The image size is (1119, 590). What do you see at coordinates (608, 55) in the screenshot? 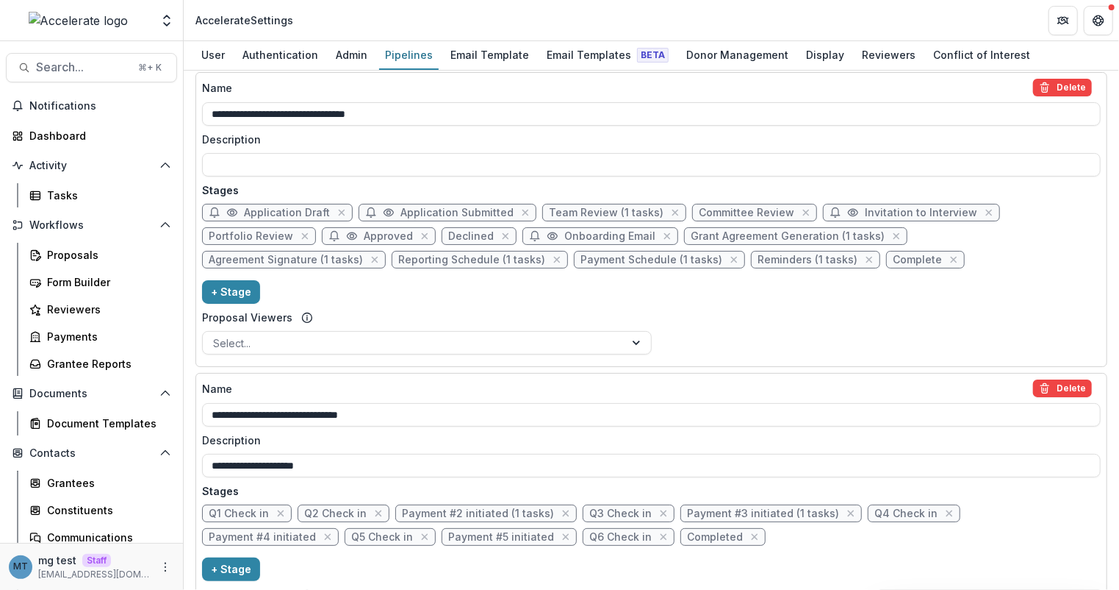
I see `a: Email Templates Beta` at bounding box center [608, 55].